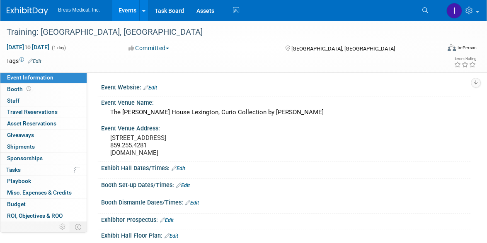 The height and width of the screenshot is (243, 487). I want to click on img: Format-Inperson.png, so click(452, 48).